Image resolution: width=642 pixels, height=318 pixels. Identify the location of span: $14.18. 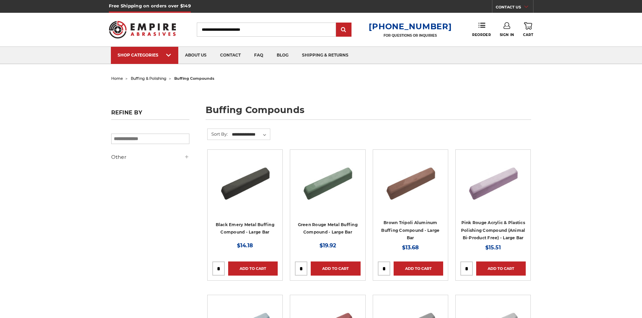
(245, 246).